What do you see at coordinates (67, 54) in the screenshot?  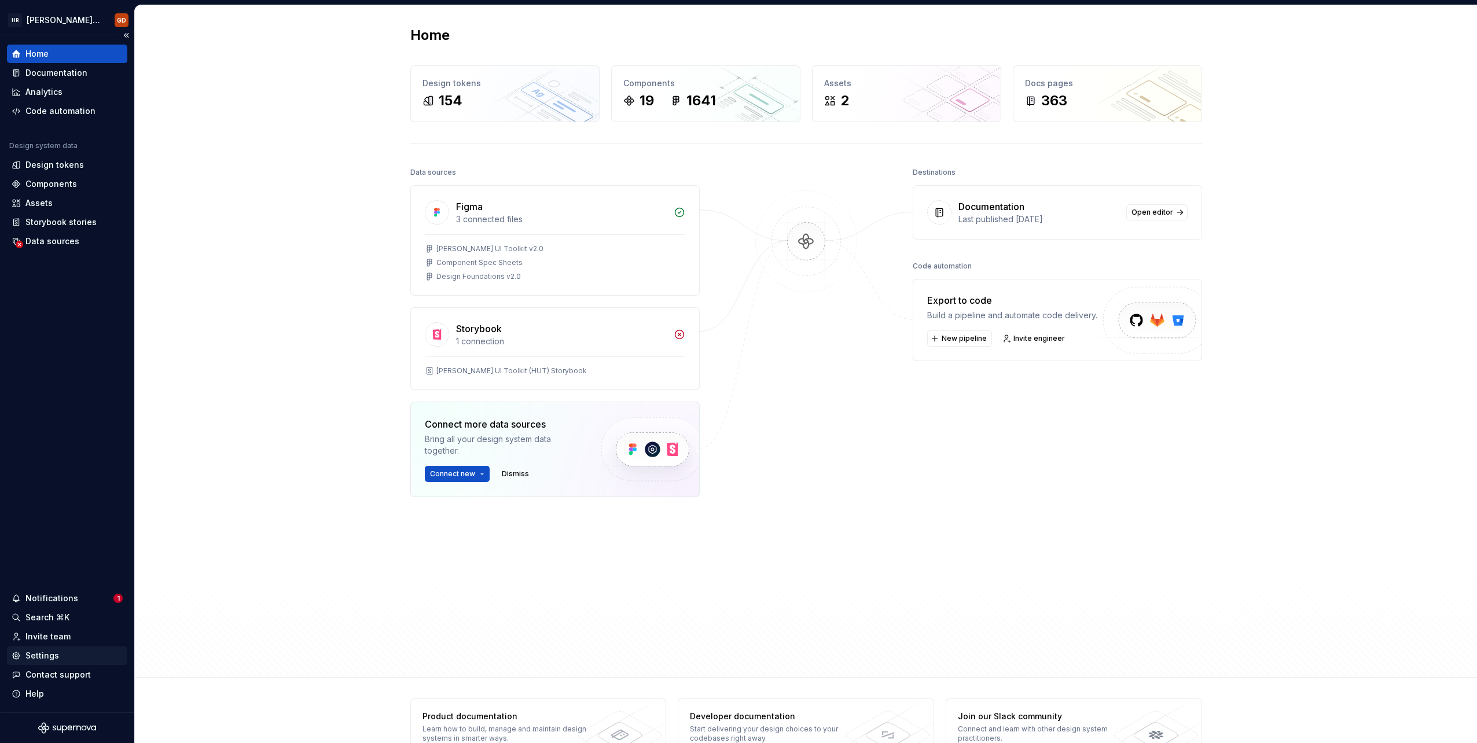 I see `a: Home` at bounding box center [67, 54].